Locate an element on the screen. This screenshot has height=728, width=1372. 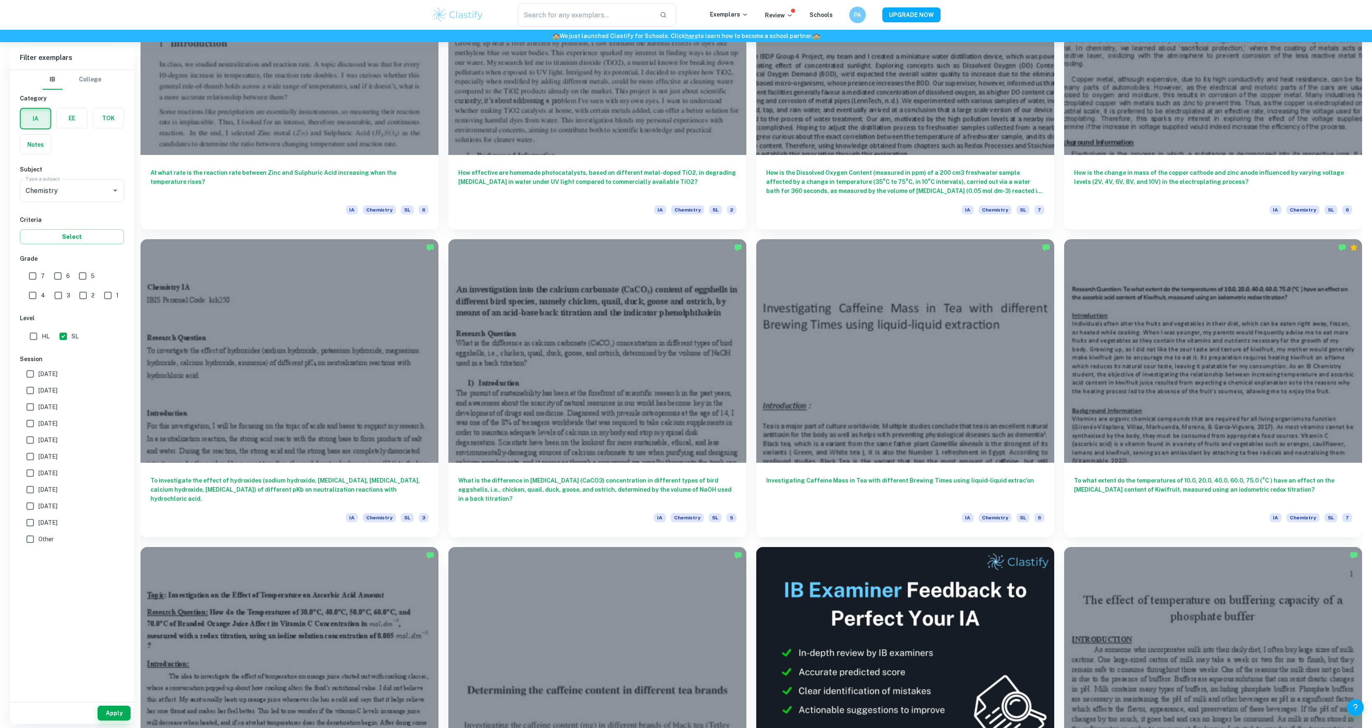
a: Clastify logo is located at coordinates (457, 15).